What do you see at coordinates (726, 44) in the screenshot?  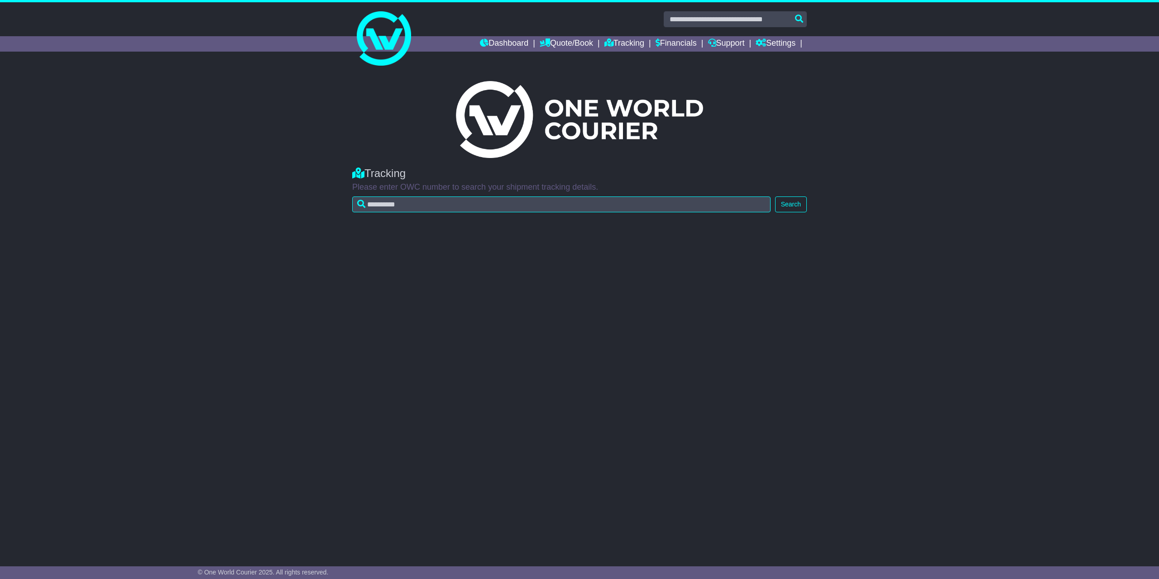 I see `a: Support` at bounding box center [726, 44].